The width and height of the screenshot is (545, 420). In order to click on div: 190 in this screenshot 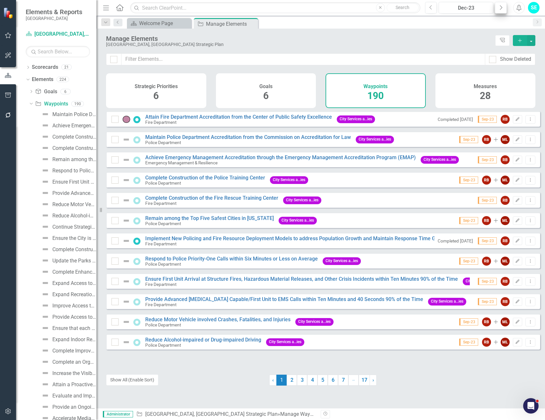, I will do `click(77, 103)`.